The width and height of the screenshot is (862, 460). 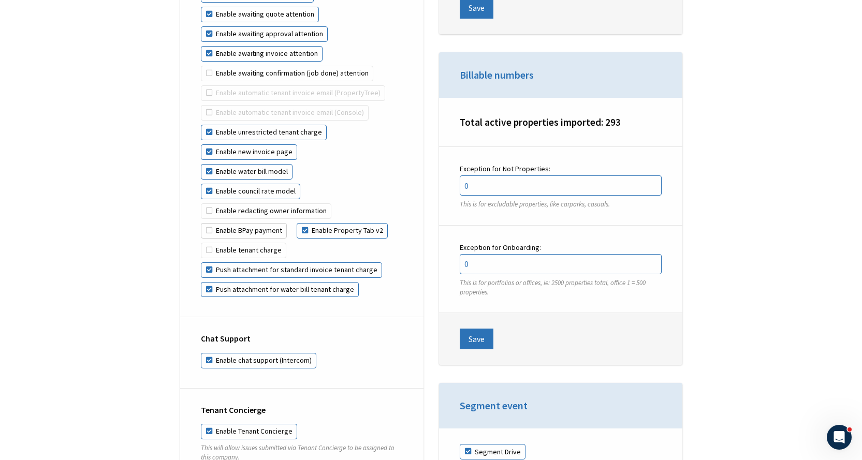 What do you see at coordinates (261, 54) in the screenshot?
I see `label: Enable awaiting invoice attention` at bounding box center [261, 54].